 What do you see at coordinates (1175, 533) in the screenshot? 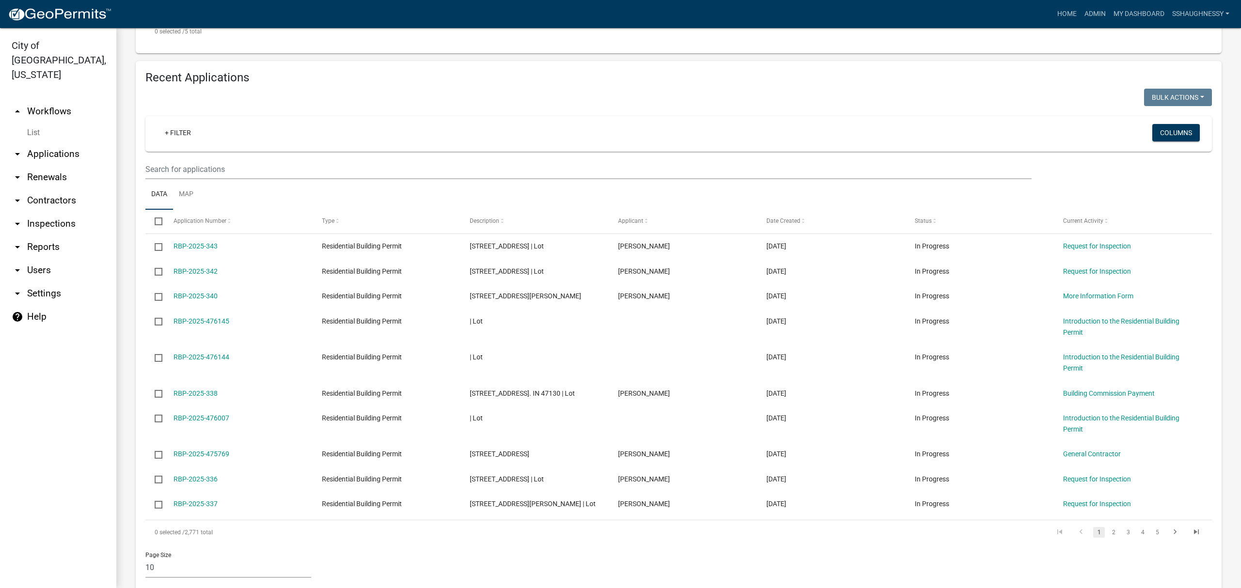
I see `a: go to next page` at bounding box center [1175, 533].